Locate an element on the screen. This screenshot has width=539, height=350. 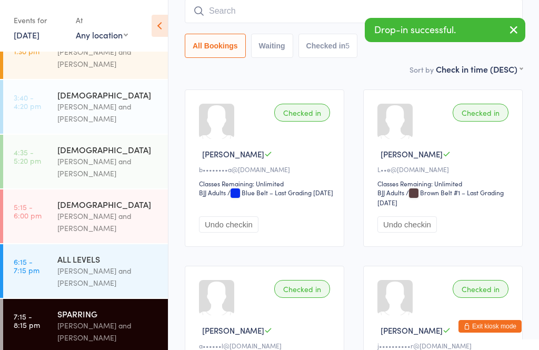
button: Checked in5 is located at coordinates (328, 46).